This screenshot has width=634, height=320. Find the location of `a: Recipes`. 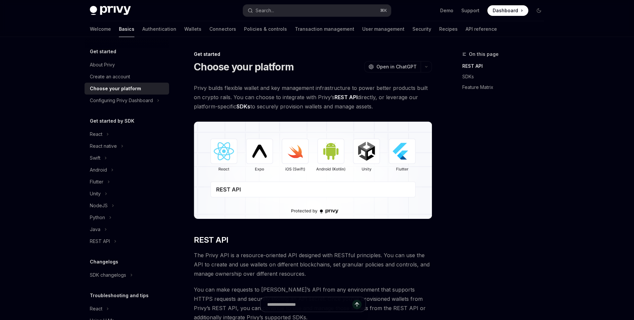

a: Recipes is located at coordinates (449, 29).